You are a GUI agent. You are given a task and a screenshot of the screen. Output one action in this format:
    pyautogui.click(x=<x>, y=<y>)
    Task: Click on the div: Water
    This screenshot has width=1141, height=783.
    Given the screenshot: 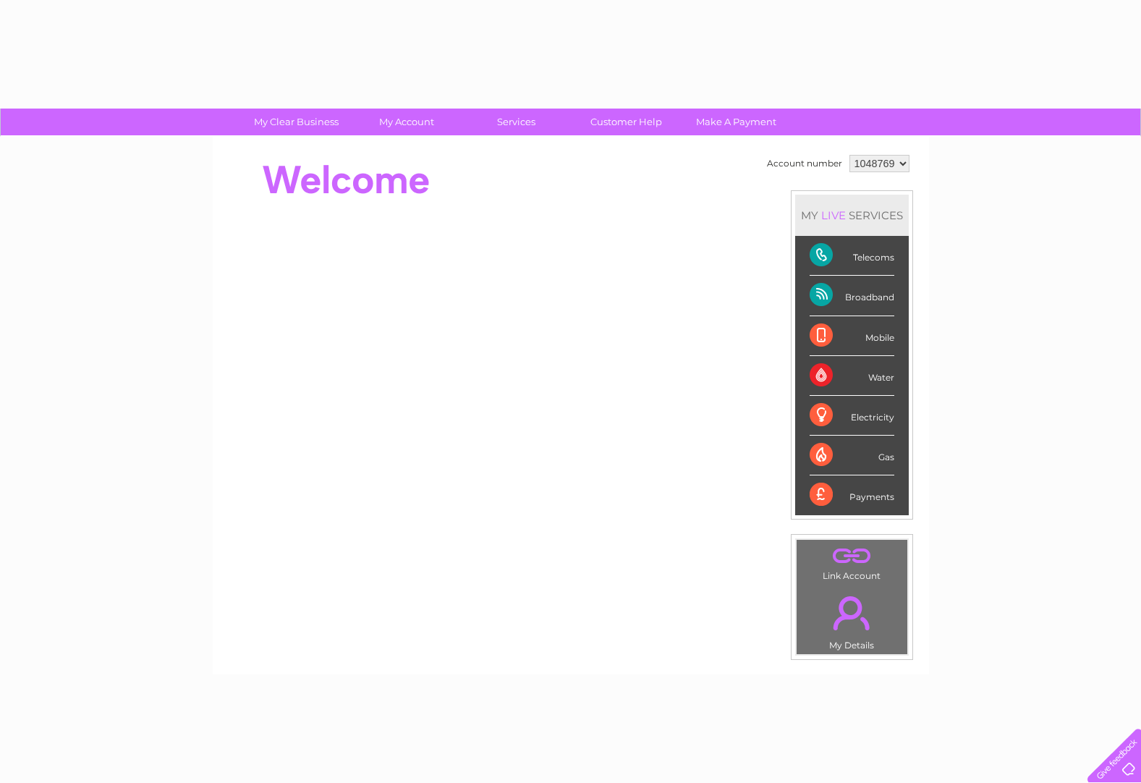 What is the action you would take?
    pyautogui.click(x=852, y=376)
    